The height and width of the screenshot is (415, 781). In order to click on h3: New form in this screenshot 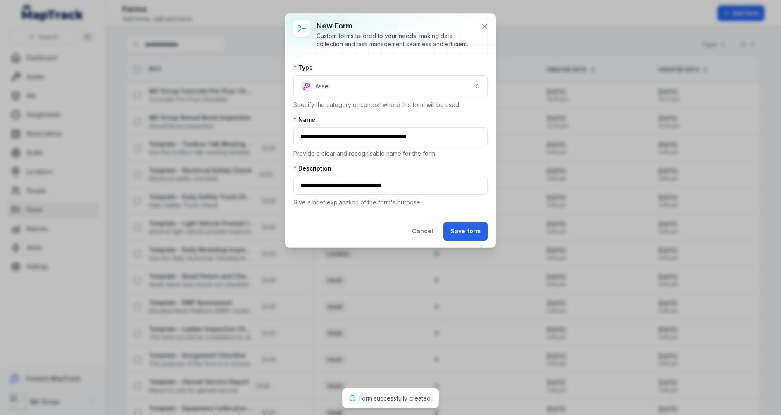, I will do `click(395, 26)`.